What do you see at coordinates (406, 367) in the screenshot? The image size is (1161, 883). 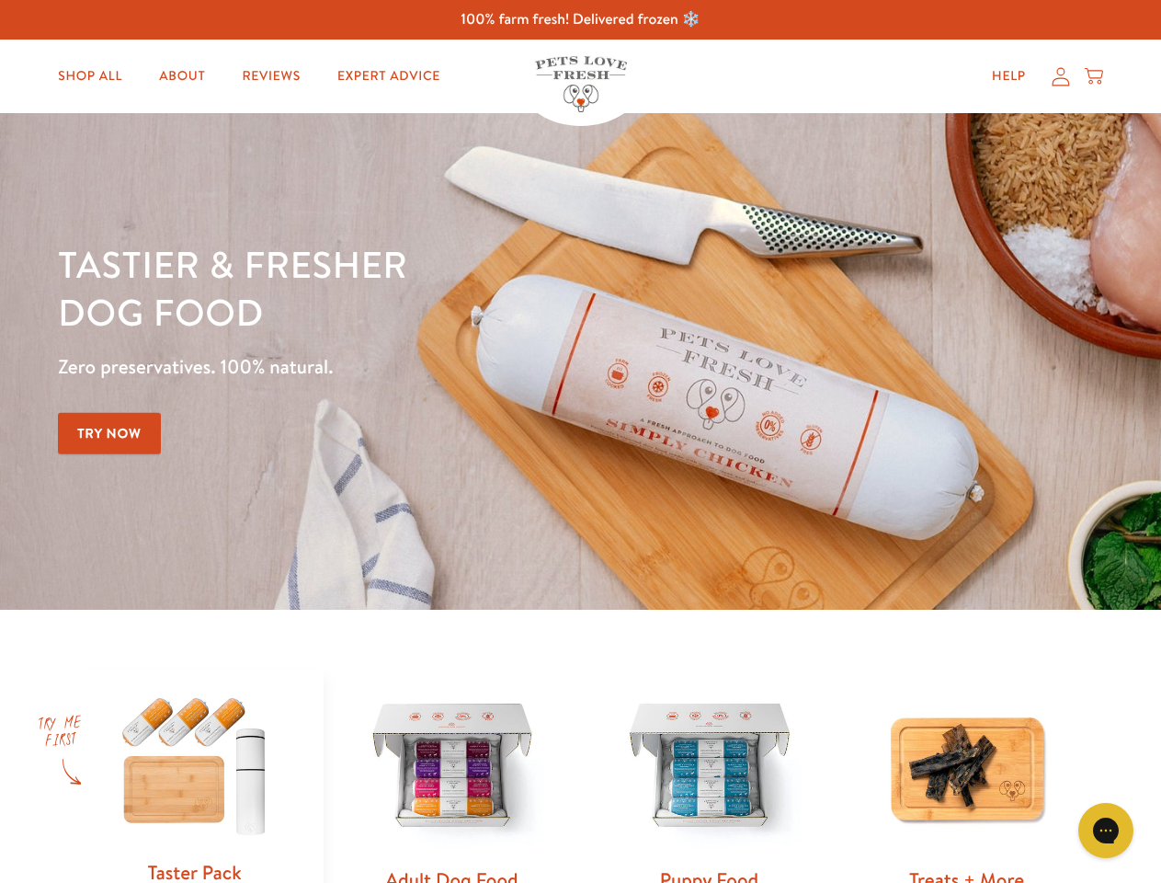 I see `p: Zero preservatives. 100% natural.` at bounding box center [406, 367].